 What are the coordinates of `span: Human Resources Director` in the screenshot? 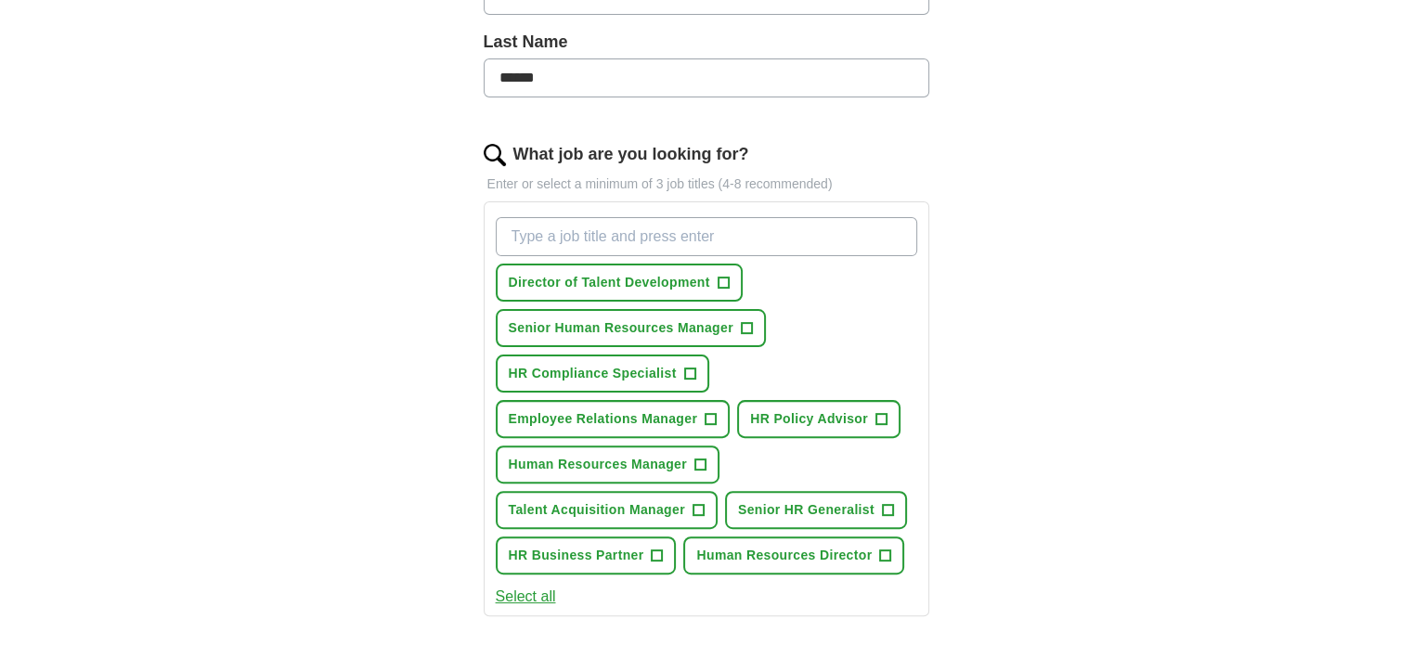 It's located at (784, 555).